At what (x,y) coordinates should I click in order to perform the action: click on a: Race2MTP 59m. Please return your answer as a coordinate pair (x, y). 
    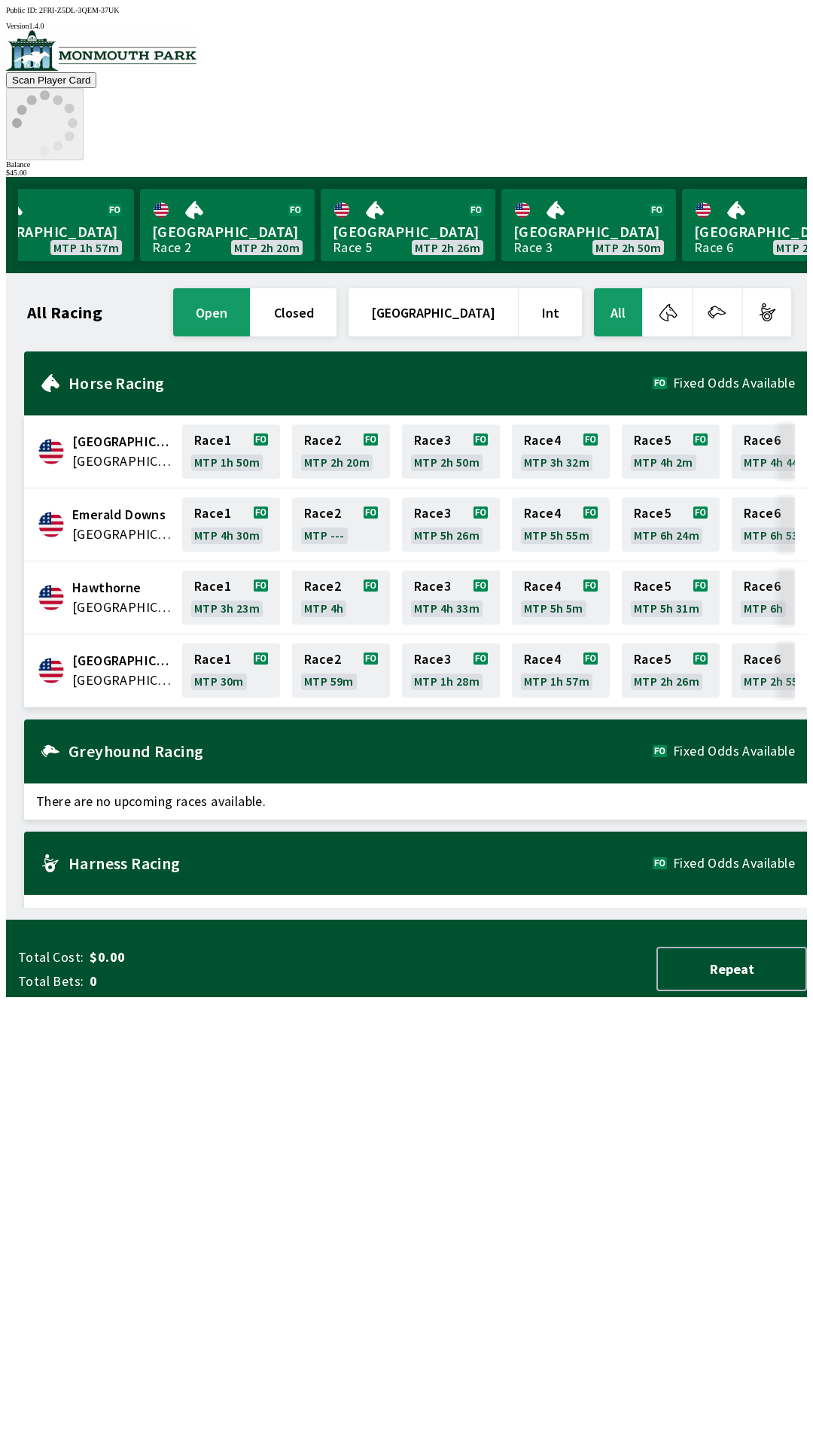
    Looking at the image, I should click on (341, 670).